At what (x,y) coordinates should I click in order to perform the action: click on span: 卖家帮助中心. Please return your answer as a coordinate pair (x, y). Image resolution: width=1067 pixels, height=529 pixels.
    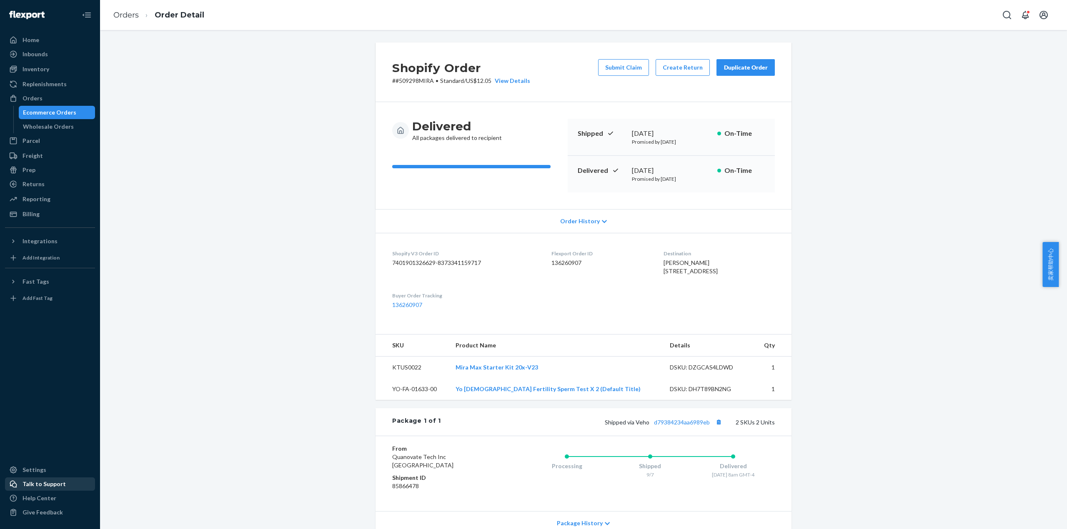
    Looking at the image, I should click on (1050, 265).